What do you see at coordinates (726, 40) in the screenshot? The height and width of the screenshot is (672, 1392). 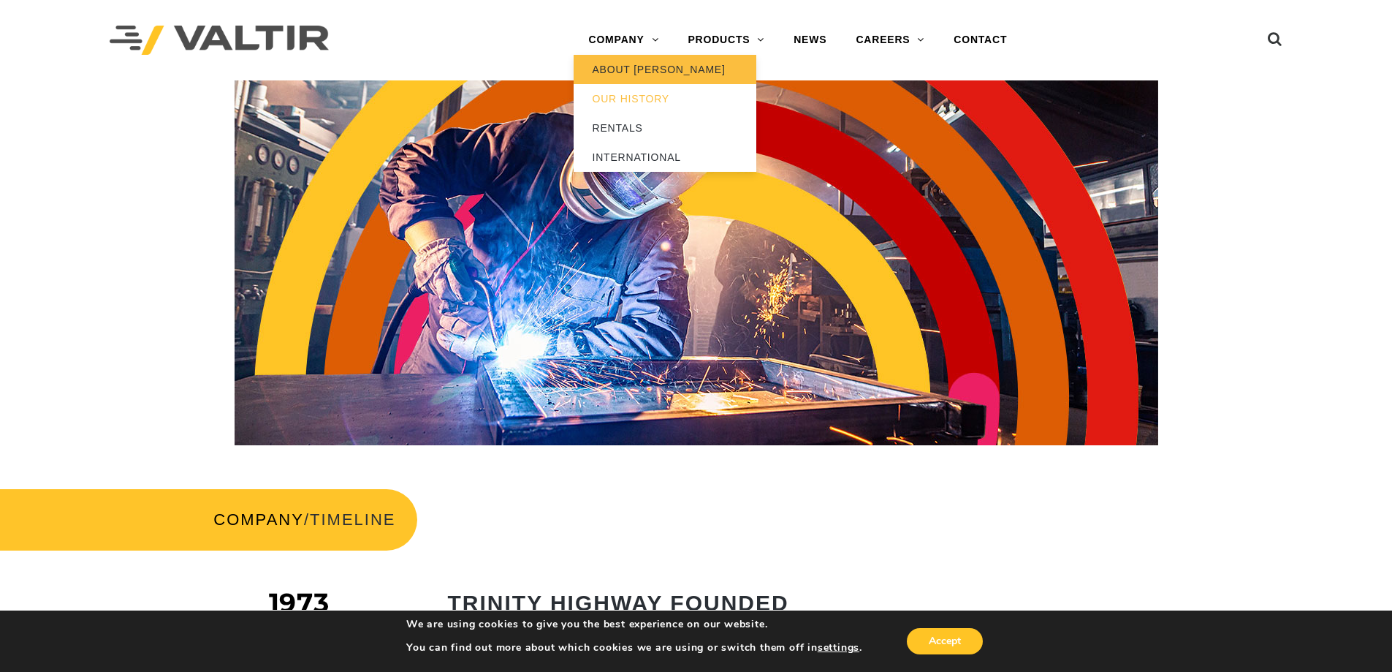 I see `a: PRODUCTS` at bounding box center [726, 40].